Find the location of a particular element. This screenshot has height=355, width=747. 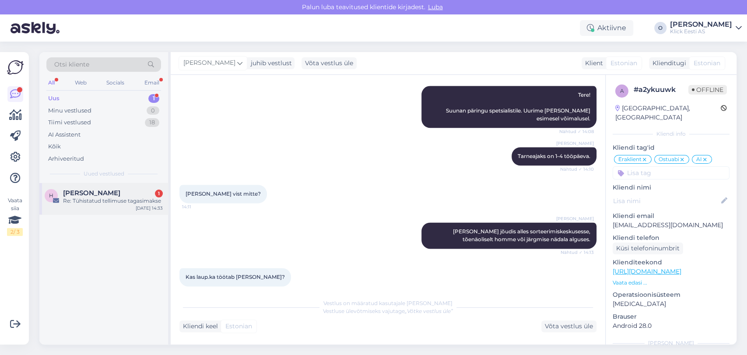

p: Android 28.0 is located at coordinates (671, 326).